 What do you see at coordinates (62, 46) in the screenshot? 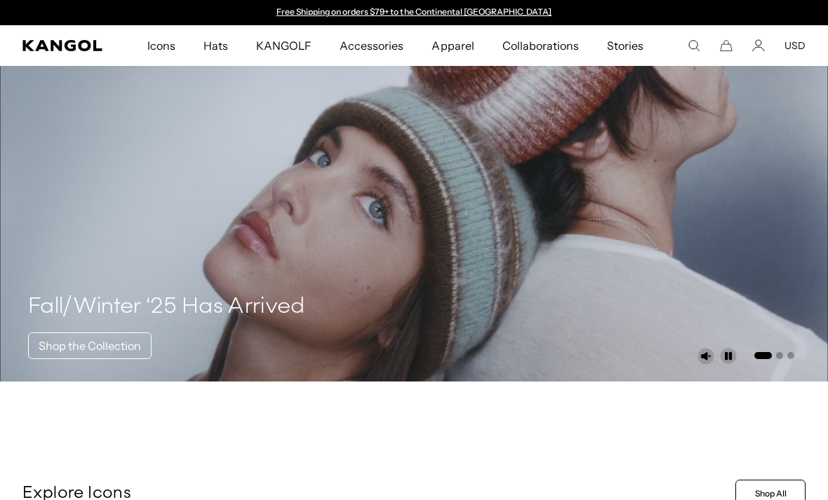
I see `a: Kangol` at bounding box center [62, 46].